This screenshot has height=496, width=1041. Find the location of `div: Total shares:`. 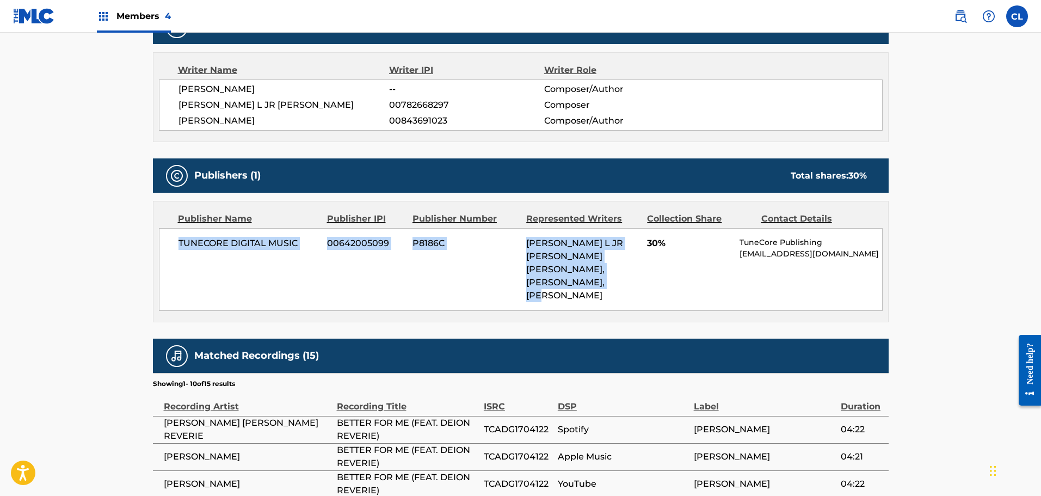

div: Total shares: is located at coordinates (829, 176).